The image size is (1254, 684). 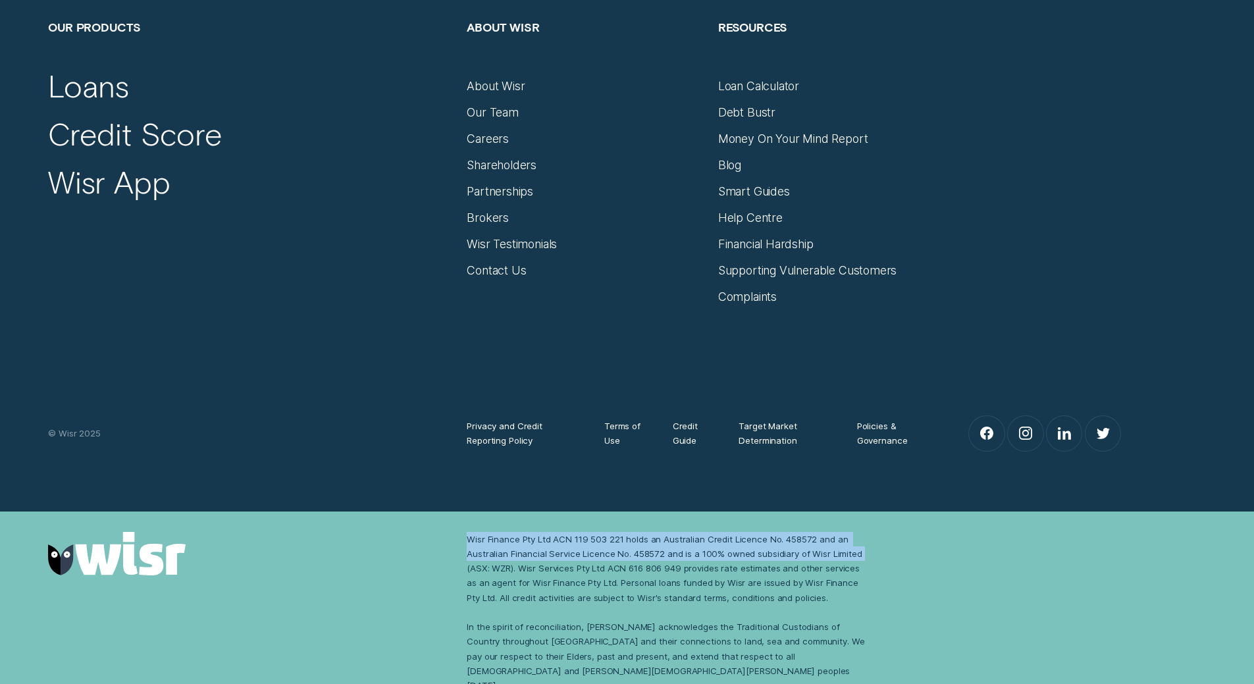 I want to click on div: Terms of Use, so click(x=625, y=433).